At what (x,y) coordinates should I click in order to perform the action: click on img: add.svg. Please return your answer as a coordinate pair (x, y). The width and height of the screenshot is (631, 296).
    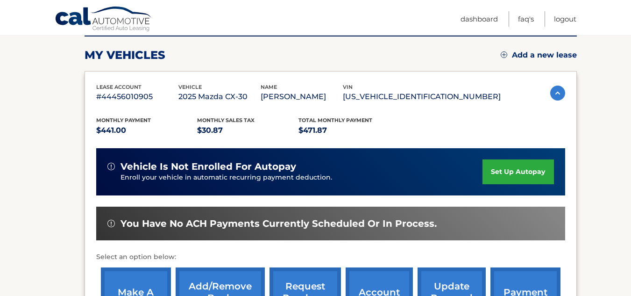
    Looking at the image, I should click on (504, 55).